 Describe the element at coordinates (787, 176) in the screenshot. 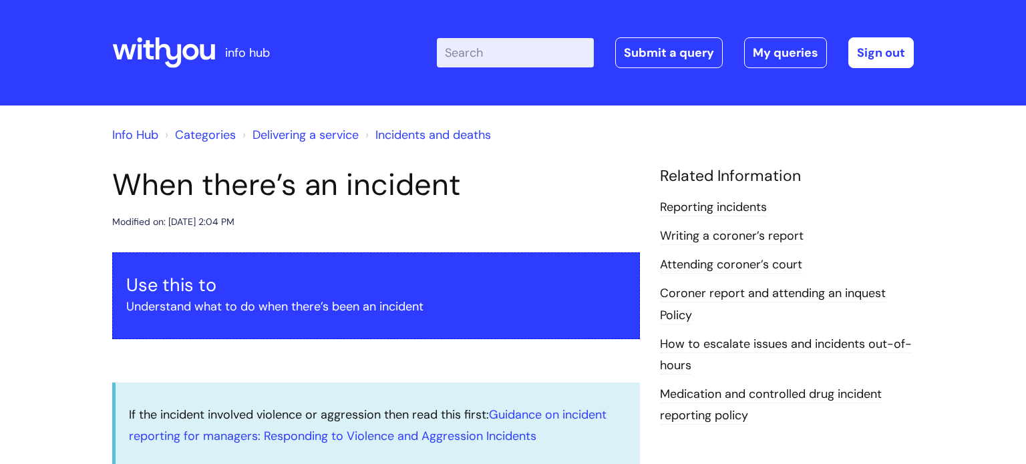

I see `h4: Related Information` at that location.